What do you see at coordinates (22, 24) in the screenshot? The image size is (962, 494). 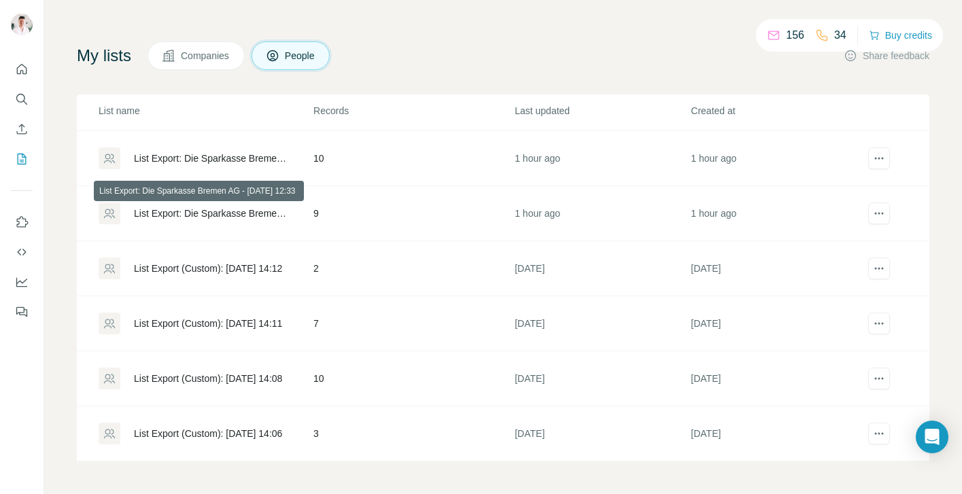 I see `img: Avatar` at bounding box center [22, 24].